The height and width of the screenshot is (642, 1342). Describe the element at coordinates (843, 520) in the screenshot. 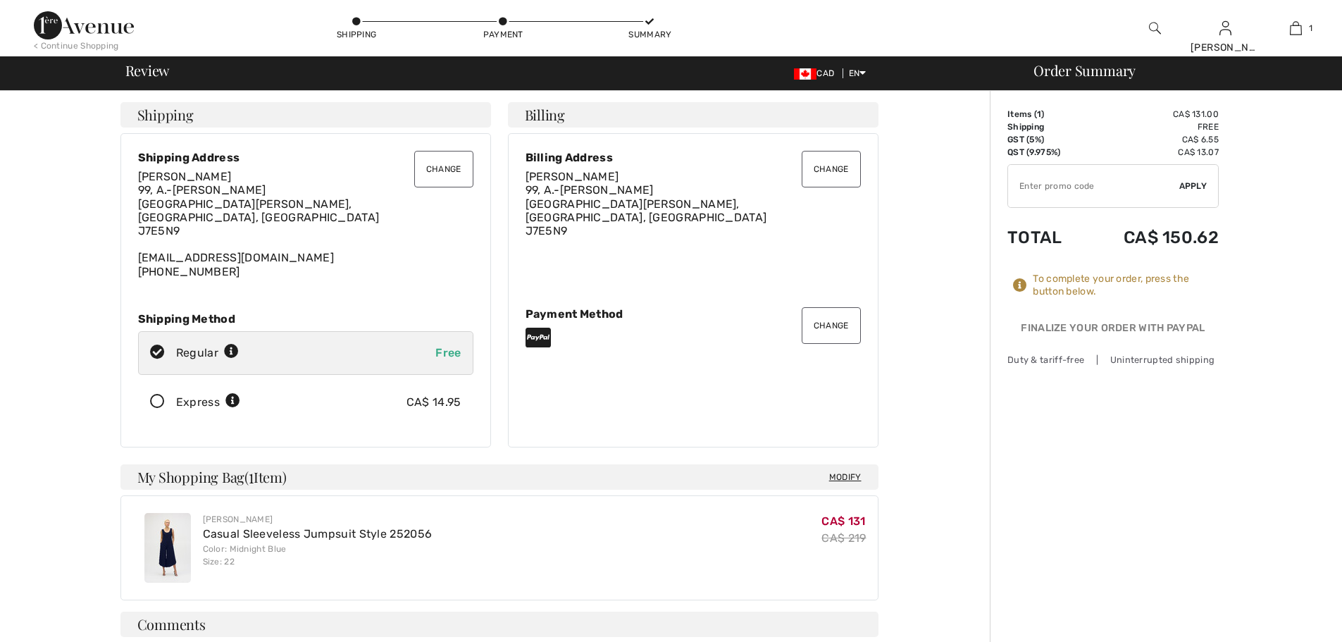

I see `span: CA$ 131` at that location.